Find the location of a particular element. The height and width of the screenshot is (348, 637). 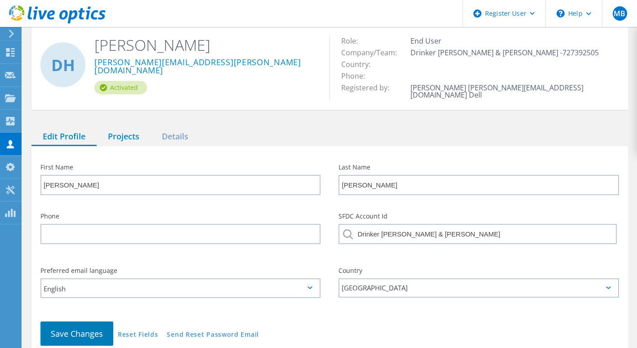

div: Edit Profile is located at coordinates (64, 137).